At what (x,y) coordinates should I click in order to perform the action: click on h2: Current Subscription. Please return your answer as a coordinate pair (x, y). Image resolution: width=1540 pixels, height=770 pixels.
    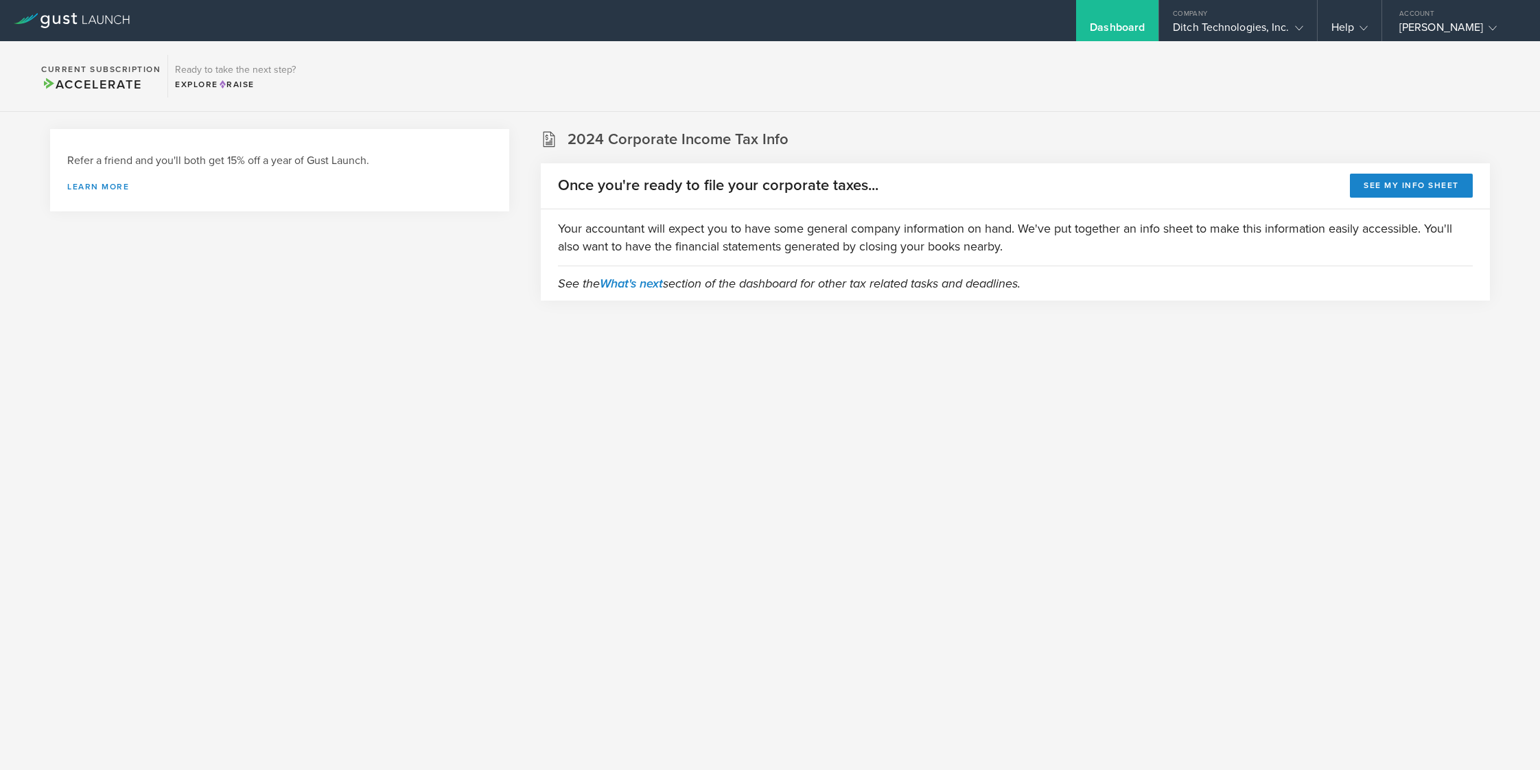
    Looking at the image, I should click on (101, 69).